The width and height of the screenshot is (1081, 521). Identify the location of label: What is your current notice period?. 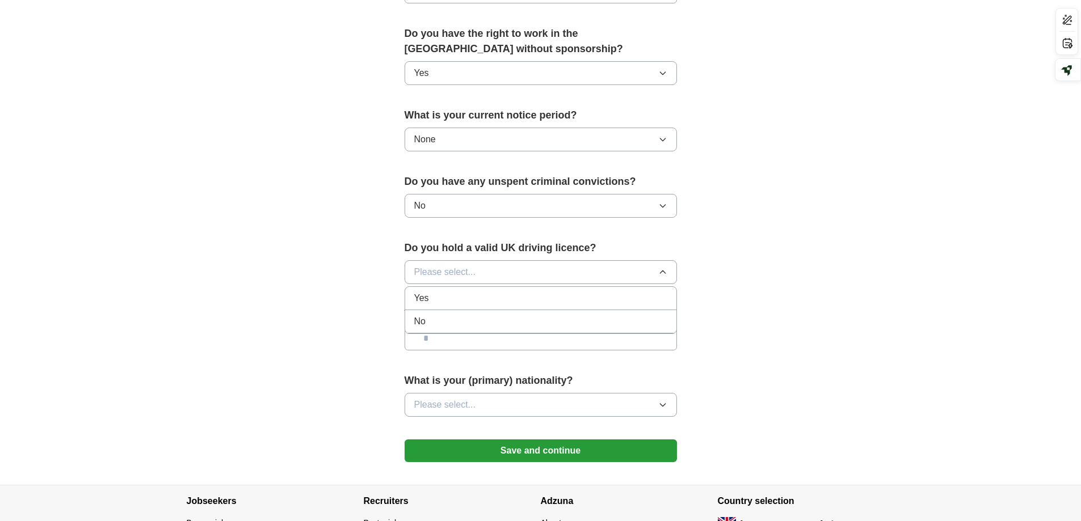
(541, 115).